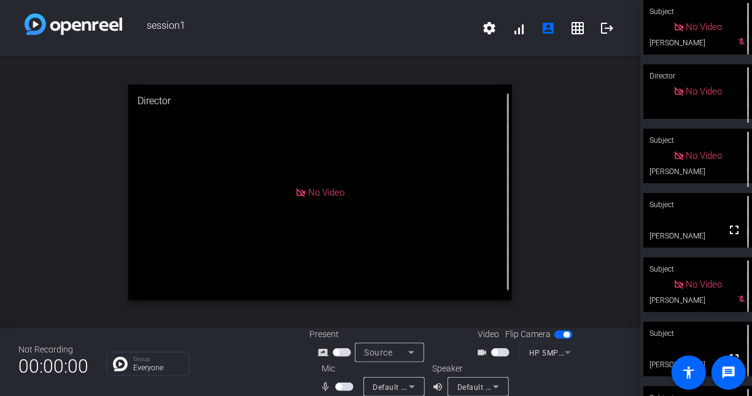 This screenshot has height=396, width=752. What do you see at coordinates (328, 387) in the screenshot?
I see `mat-icon: mic_none` at bounding box center [328, 387].